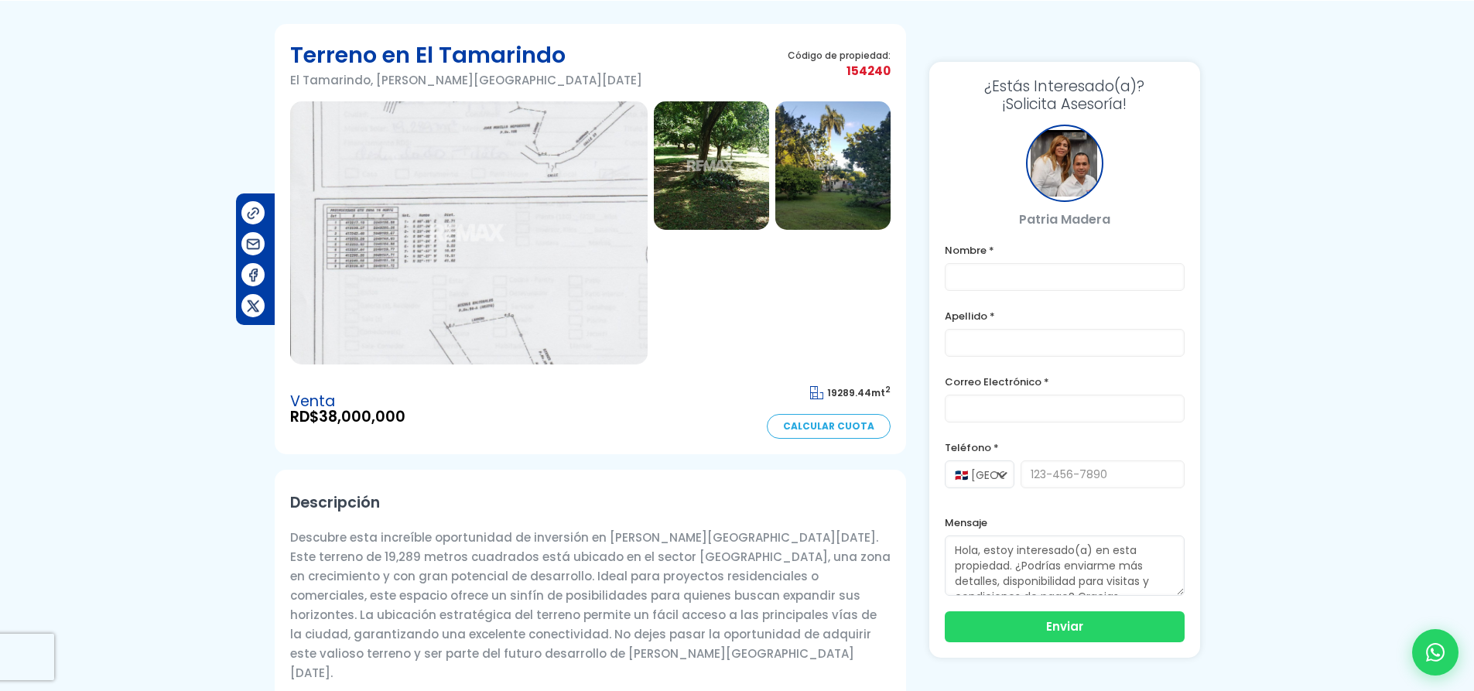 Image resolution: width=1474 pixels, height=691 pixels. What do you see at coordinates (887, 389) in the screenshot?
I see `sup: 2` at bounding box center [887, 389].